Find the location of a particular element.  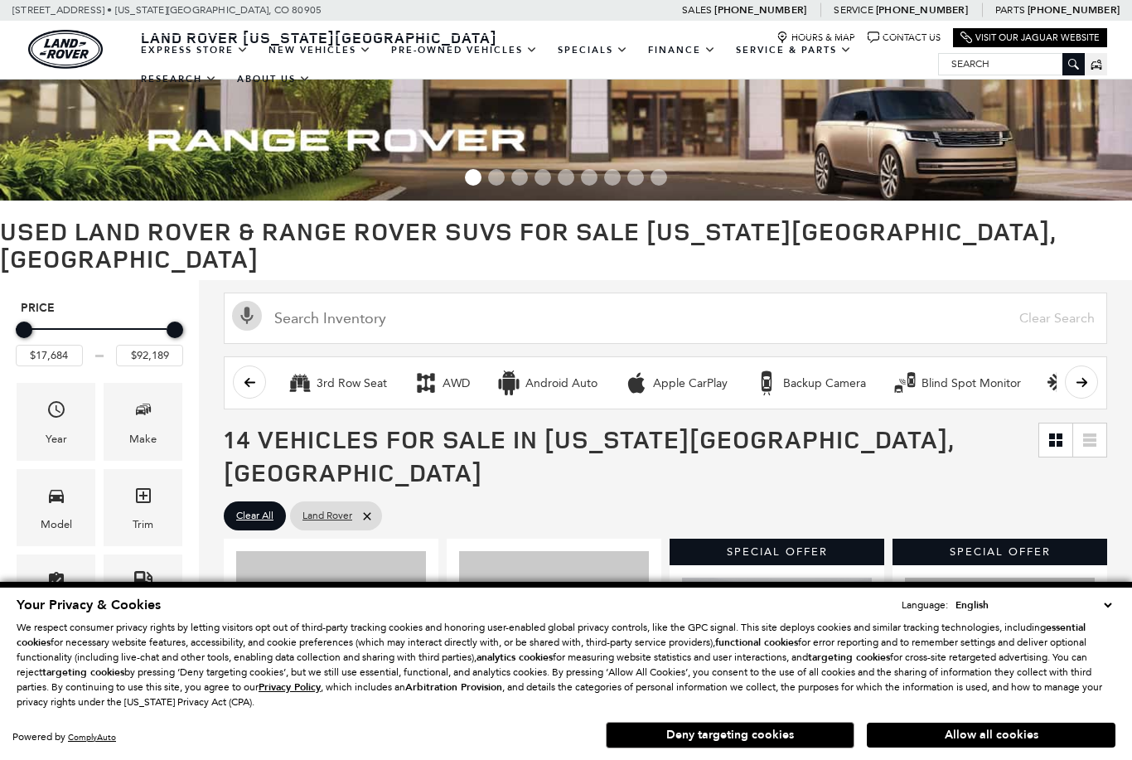

svg: Click to toggle on voice search is located at coordinates (247, 316).